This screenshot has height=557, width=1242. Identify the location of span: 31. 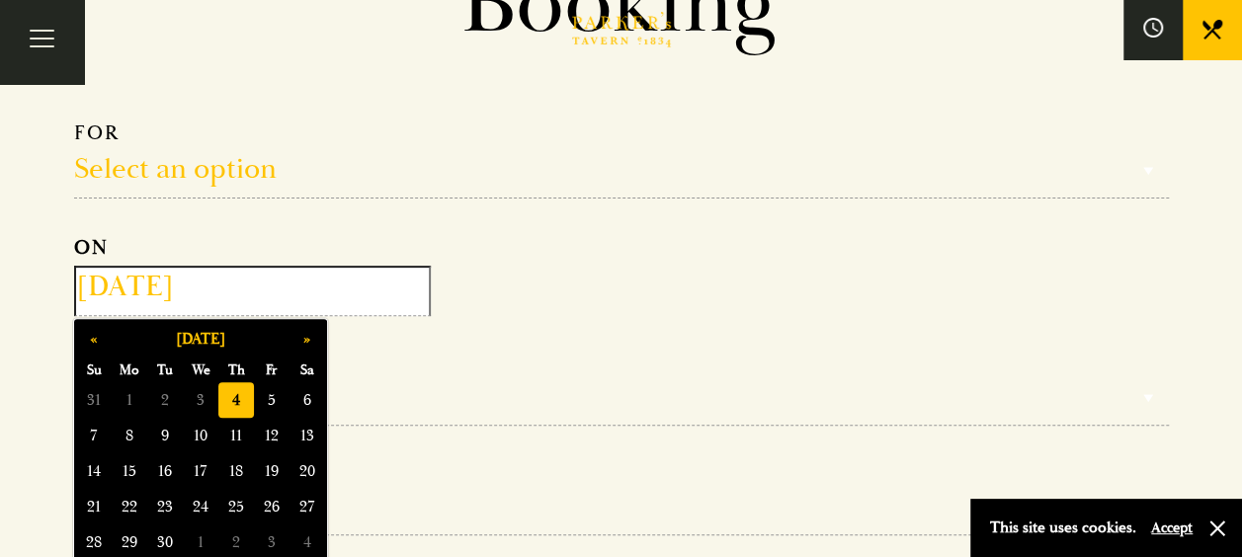
(94, 400).